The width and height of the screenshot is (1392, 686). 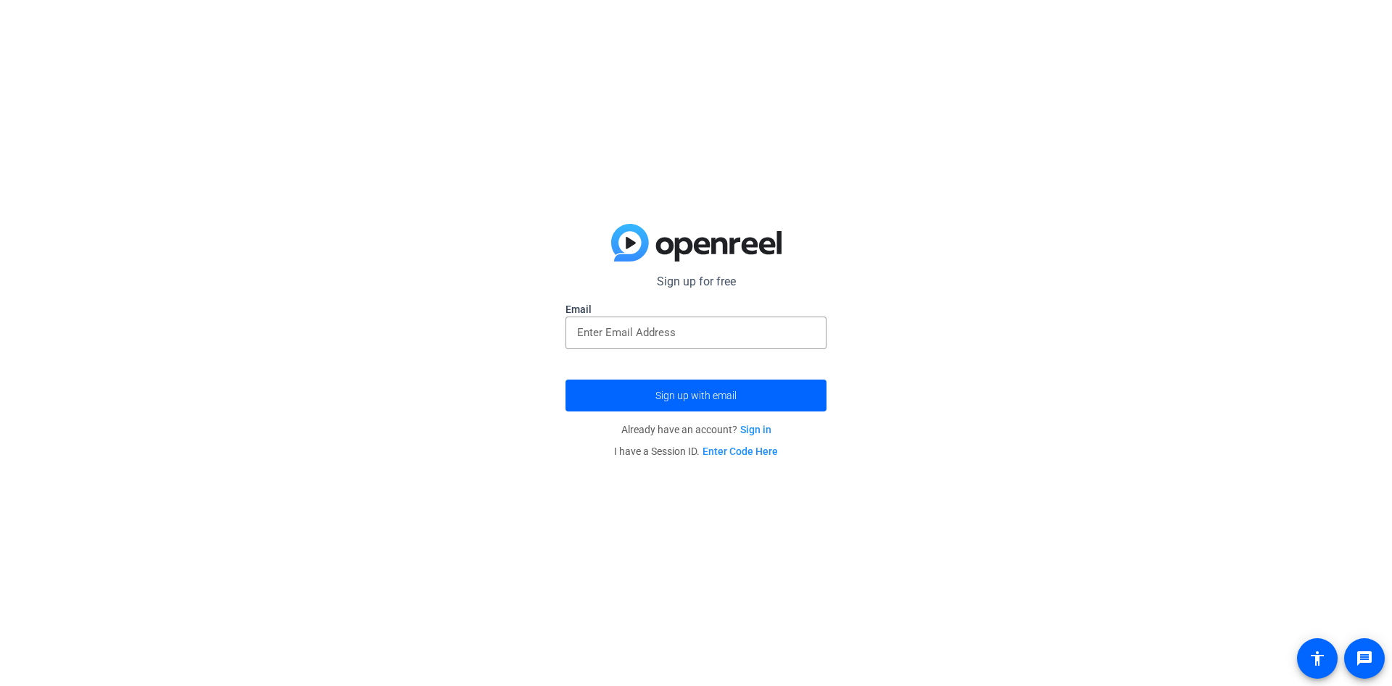 What do you see at coordinates (1317, 659) in the screenshot?
I see `mat-icon: accessibility` at bounding box center [1317, 659].